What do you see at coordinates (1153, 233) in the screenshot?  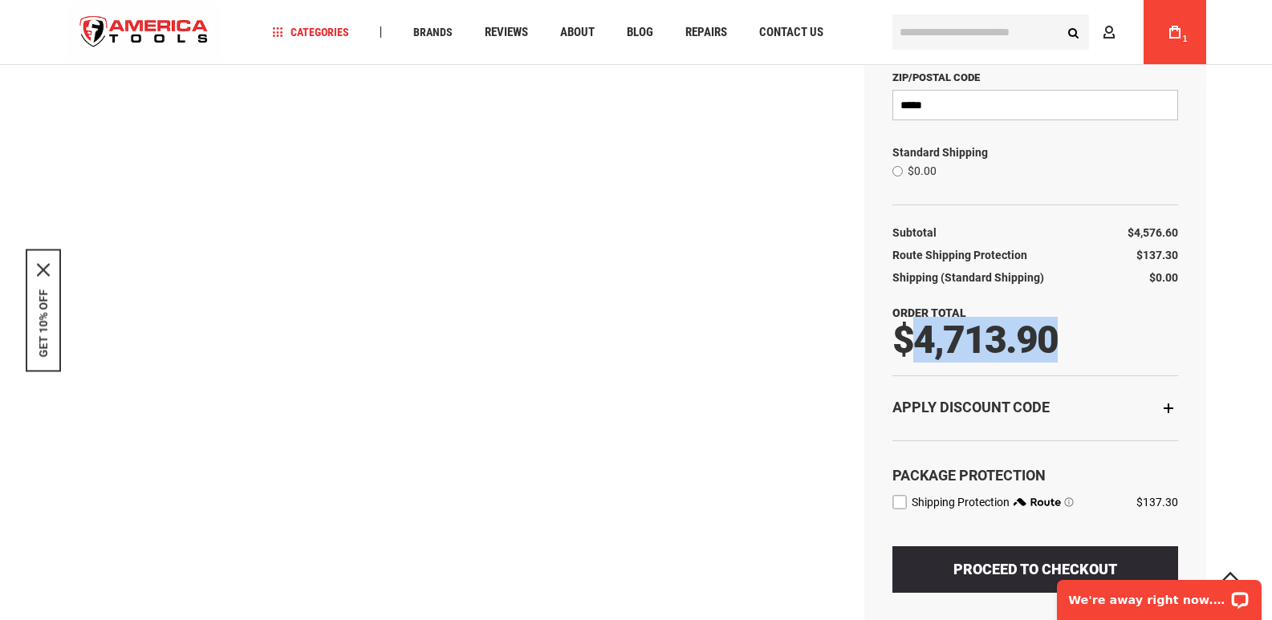 I see `span: $4,576.60` at bounding box center [1153, 233].